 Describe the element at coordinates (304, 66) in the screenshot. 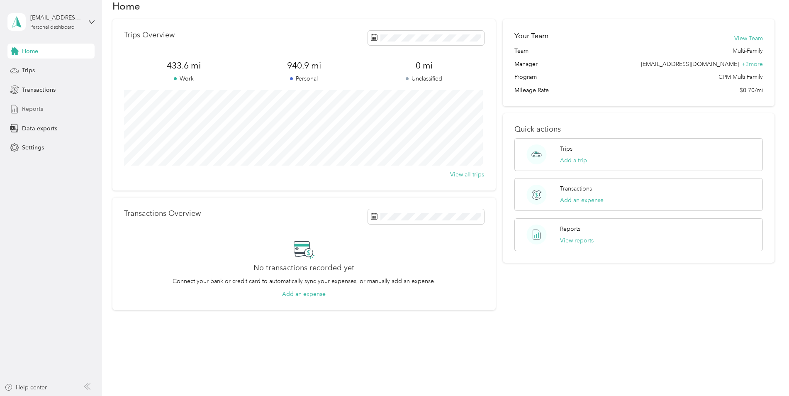

I see `span: 940.9 mi` at that location.